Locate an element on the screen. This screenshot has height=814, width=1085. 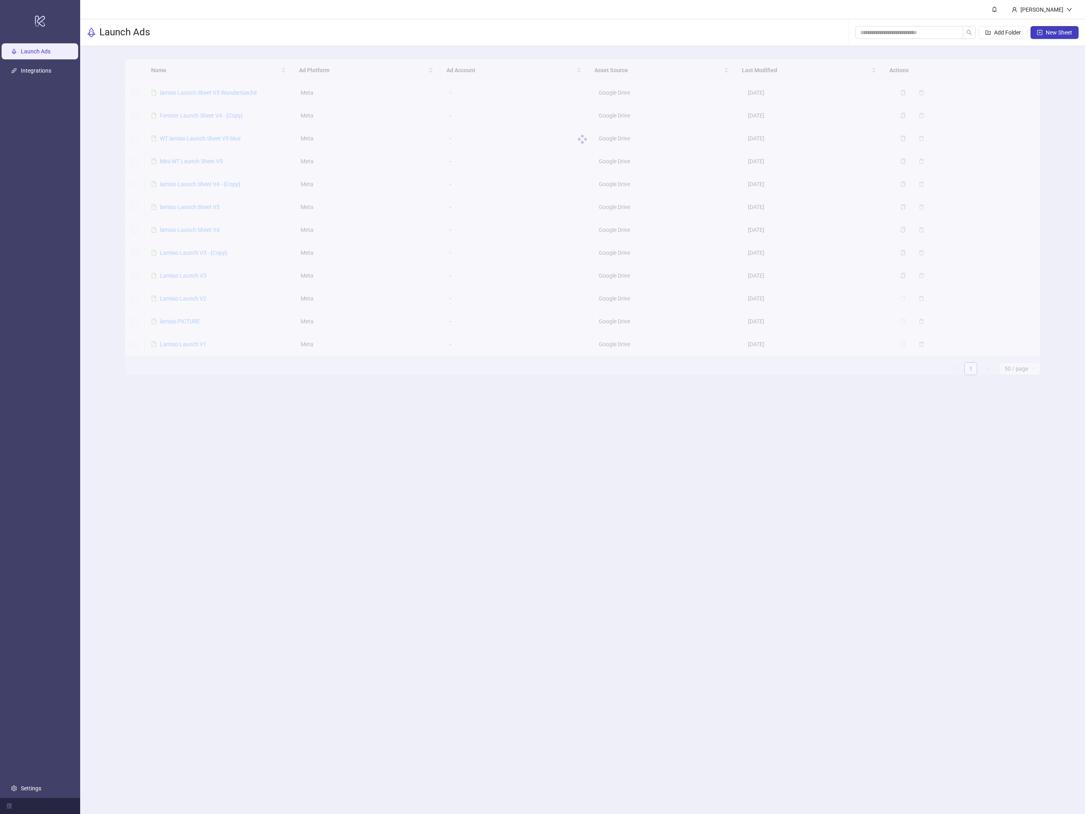
span: plus-square is located at coordinates (1040, 32).